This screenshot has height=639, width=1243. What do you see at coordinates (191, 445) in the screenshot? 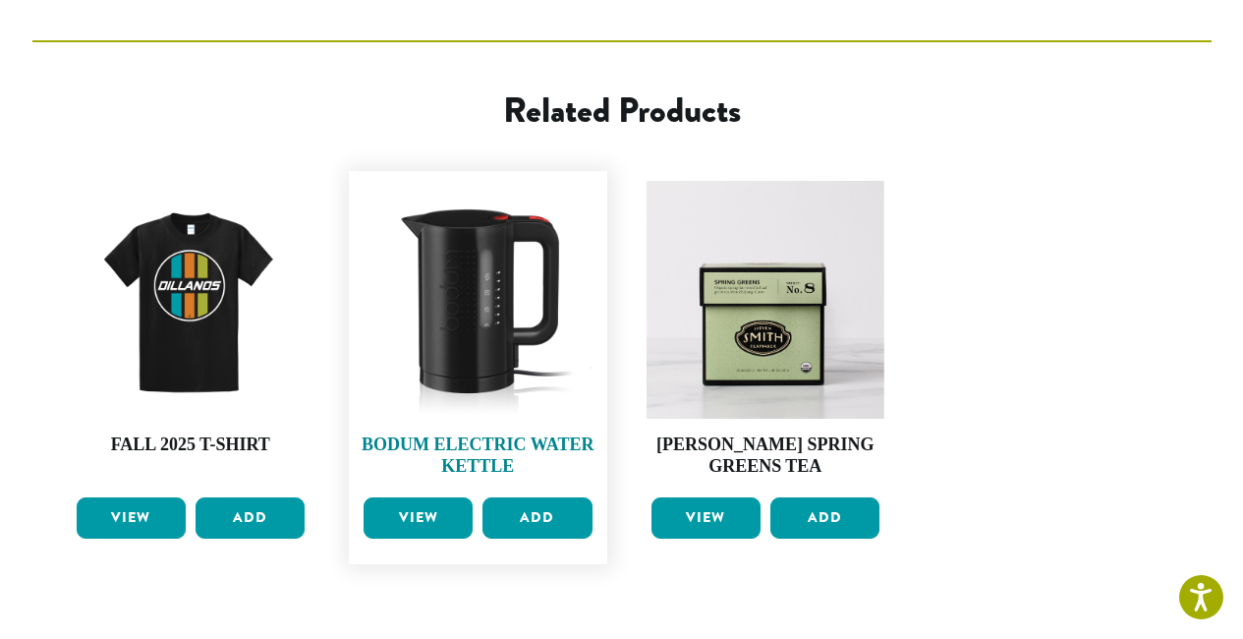
I see `h4: Fall 2025 T-Shirt` at bounding box center [191, 445].